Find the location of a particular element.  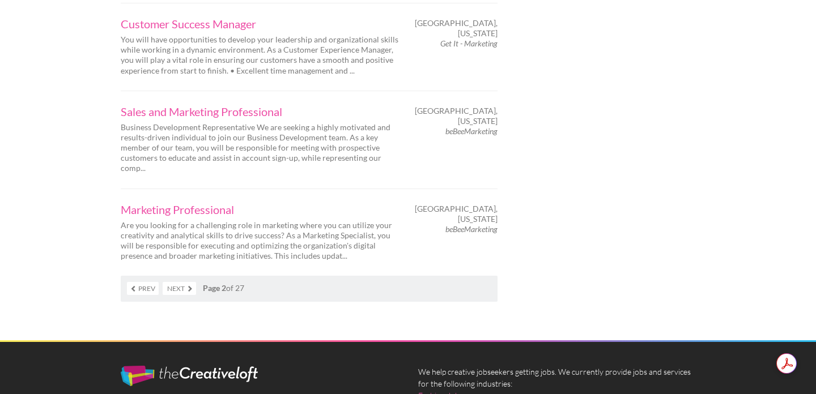

p: Are you looking for a challenging role in marketing where you can utilize your creativity and ana... is located at coordinates (259, 241).